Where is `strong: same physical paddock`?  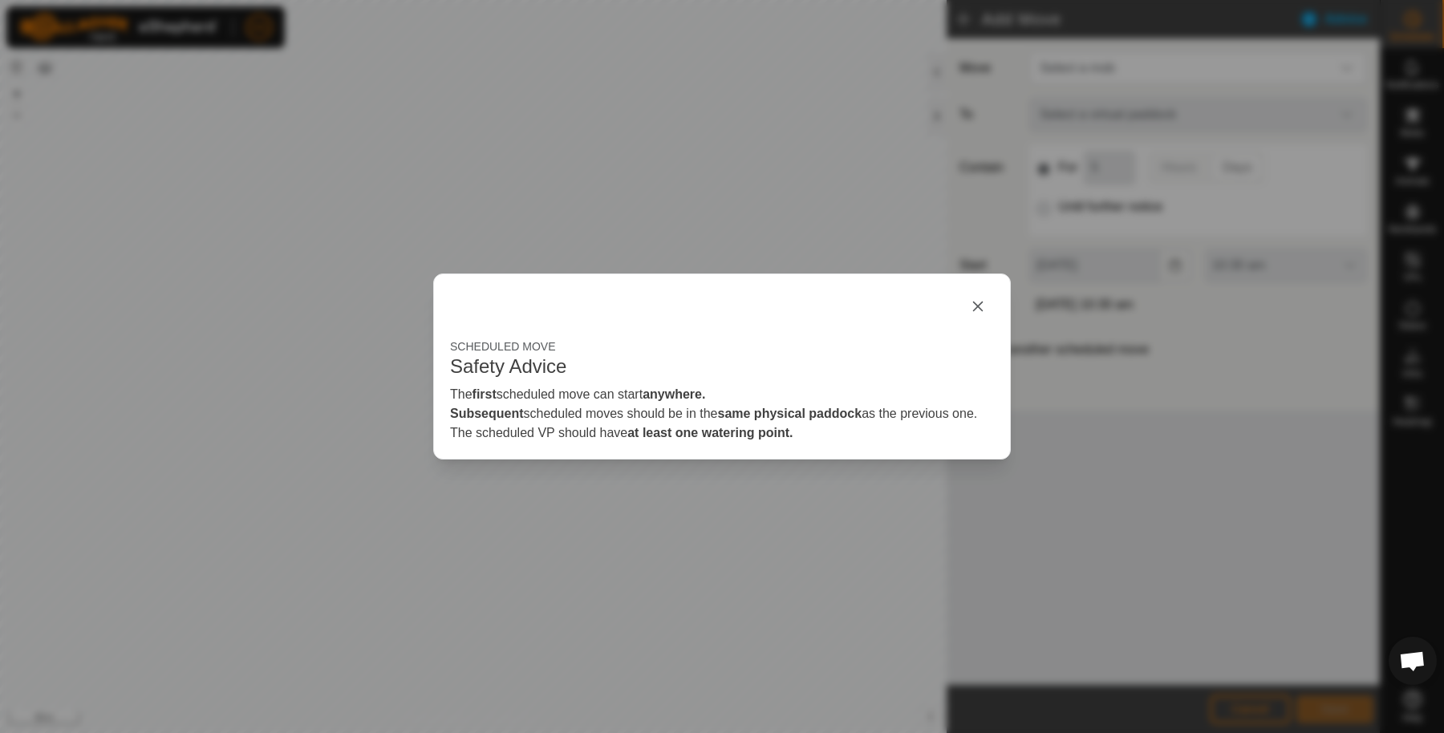 strong: same physical paddock is located at coordinates (790, 413).